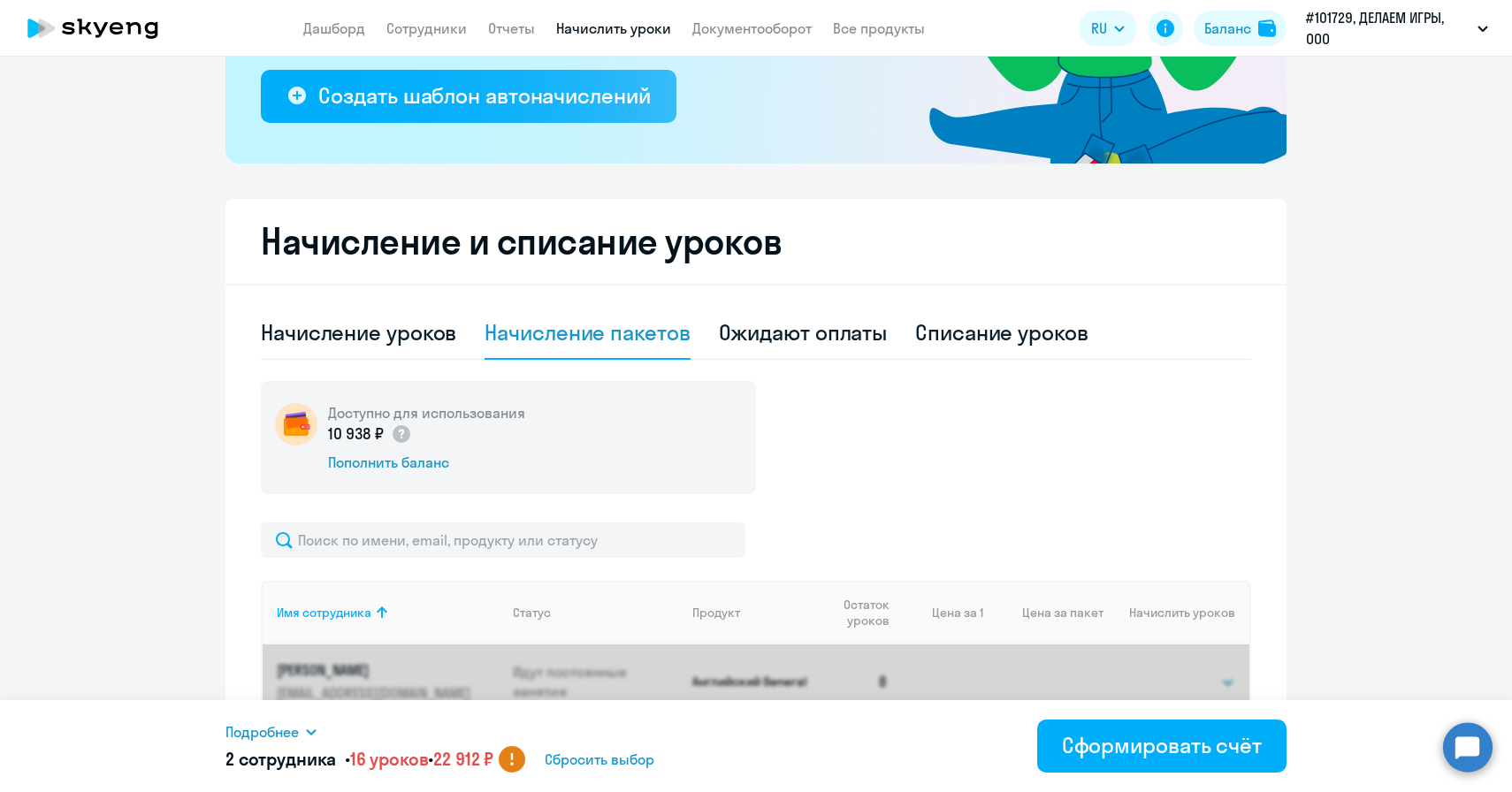  Describe the element at coordinates (426, 412) in the screenshot. I see `h5: Доступно для использования` at that location.